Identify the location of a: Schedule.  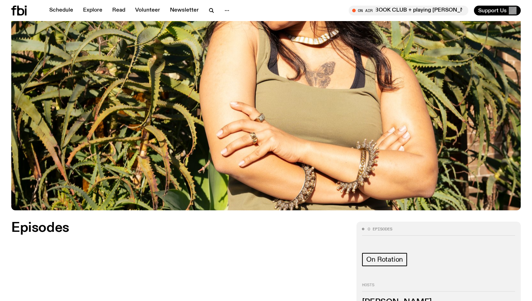
(61, 11).